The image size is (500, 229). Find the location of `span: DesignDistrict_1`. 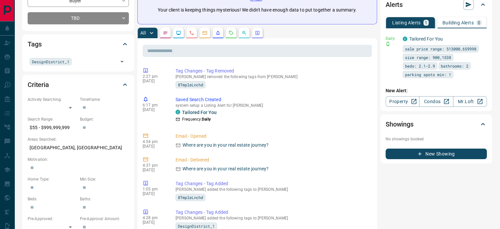

span: DesignDistrict_1 is located at coordinates (51, 62).